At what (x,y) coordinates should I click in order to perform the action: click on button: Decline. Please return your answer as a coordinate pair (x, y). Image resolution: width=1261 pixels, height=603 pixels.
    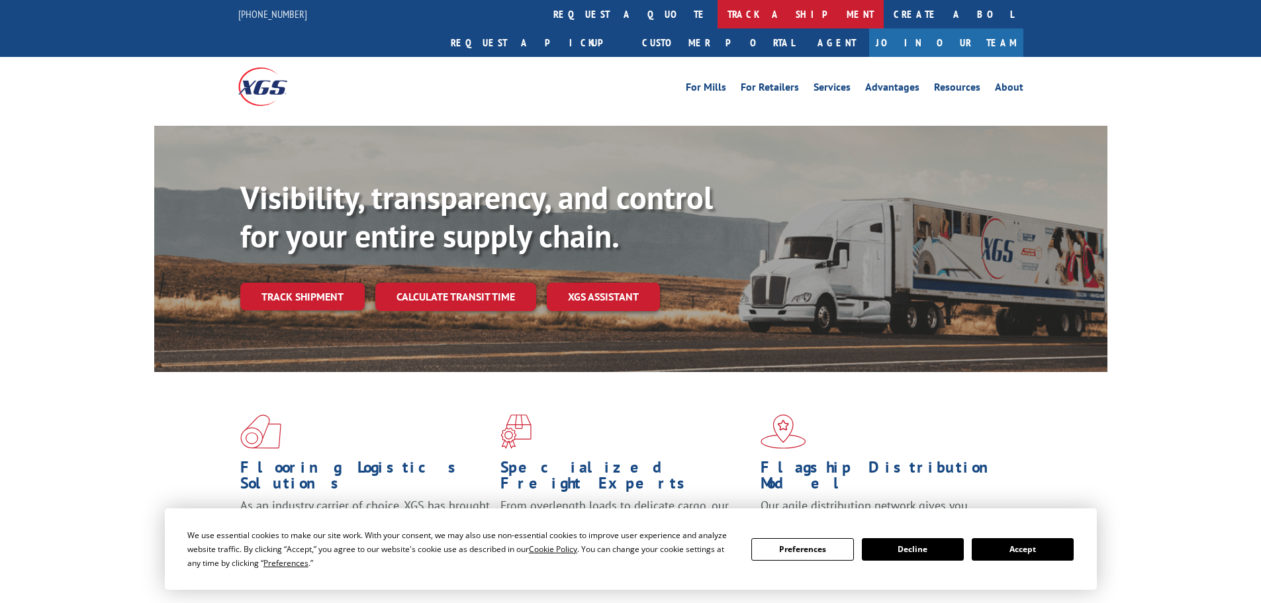
    Looking at the image, I should click on (913, 549).